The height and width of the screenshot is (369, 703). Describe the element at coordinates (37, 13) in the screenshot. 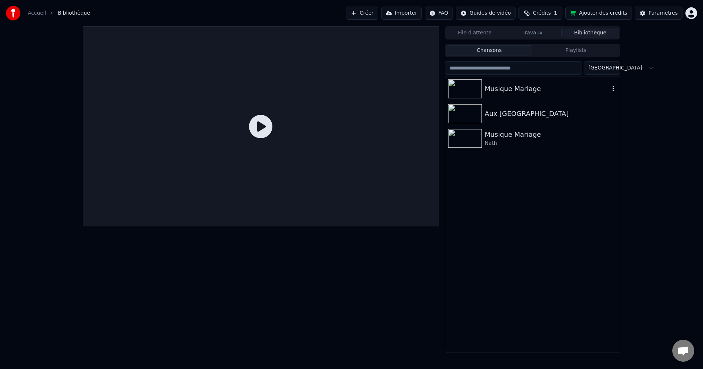

I see `a: Accueil` at that location.